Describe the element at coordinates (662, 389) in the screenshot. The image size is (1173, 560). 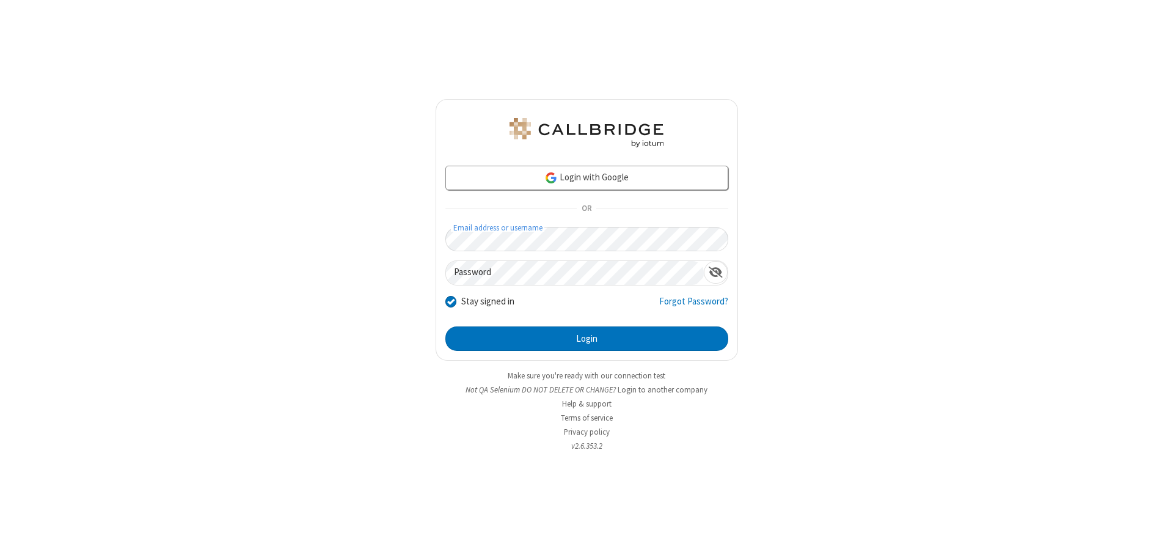
I see `button: Login to another company` at that location.